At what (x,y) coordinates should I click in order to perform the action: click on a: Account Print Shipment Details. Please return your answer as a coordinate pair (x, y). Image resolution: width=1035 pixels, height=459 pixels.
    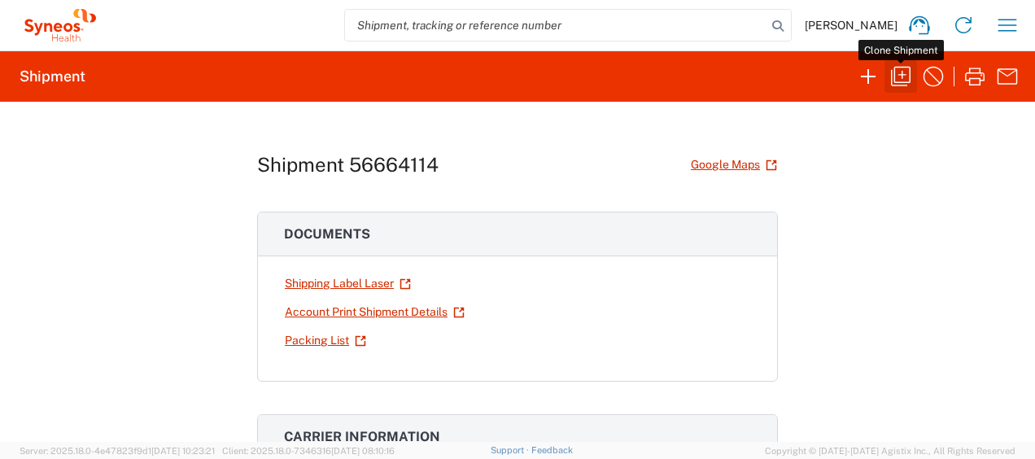
    Looking at the image, I should click on (374, 312).